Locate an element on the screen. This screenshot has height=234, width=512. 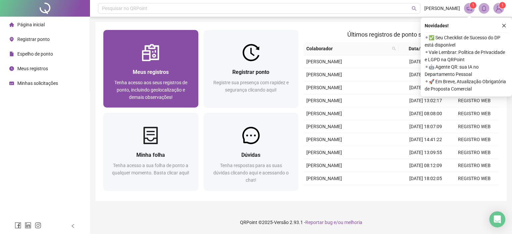
span: clock-circle is located at coordinates (12, 69).